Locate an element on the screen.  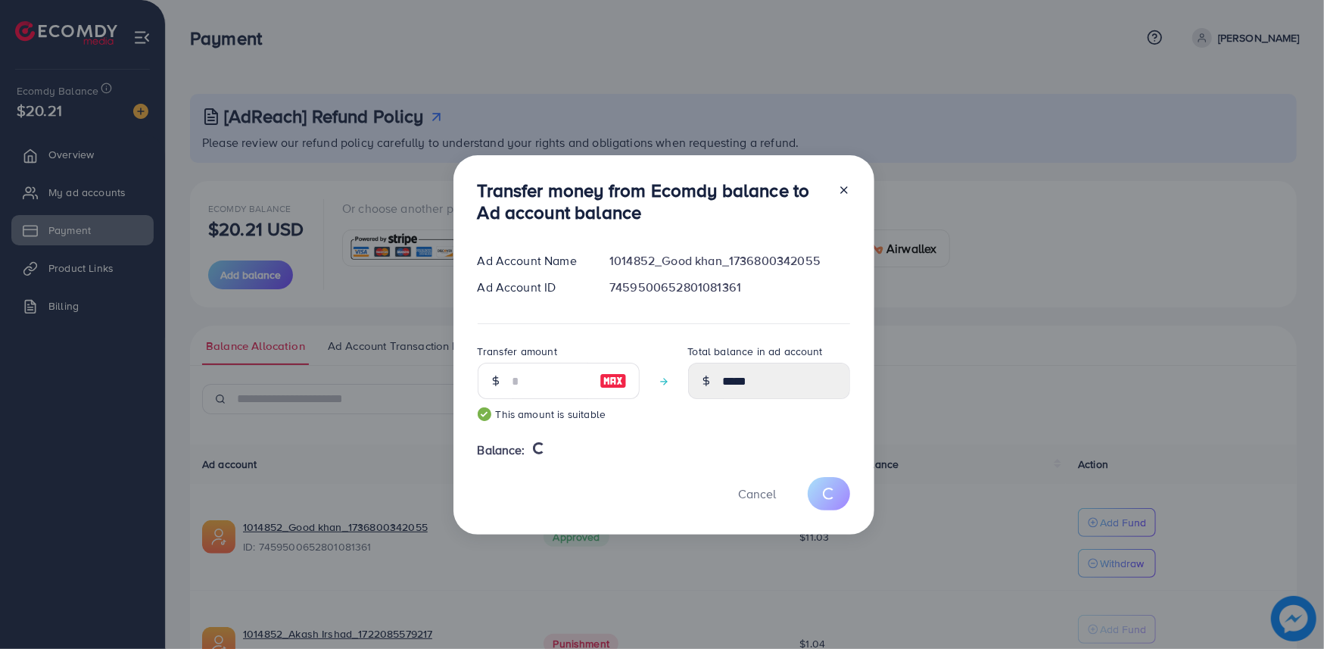
span: Balance: is located at coordinates (501, 450).